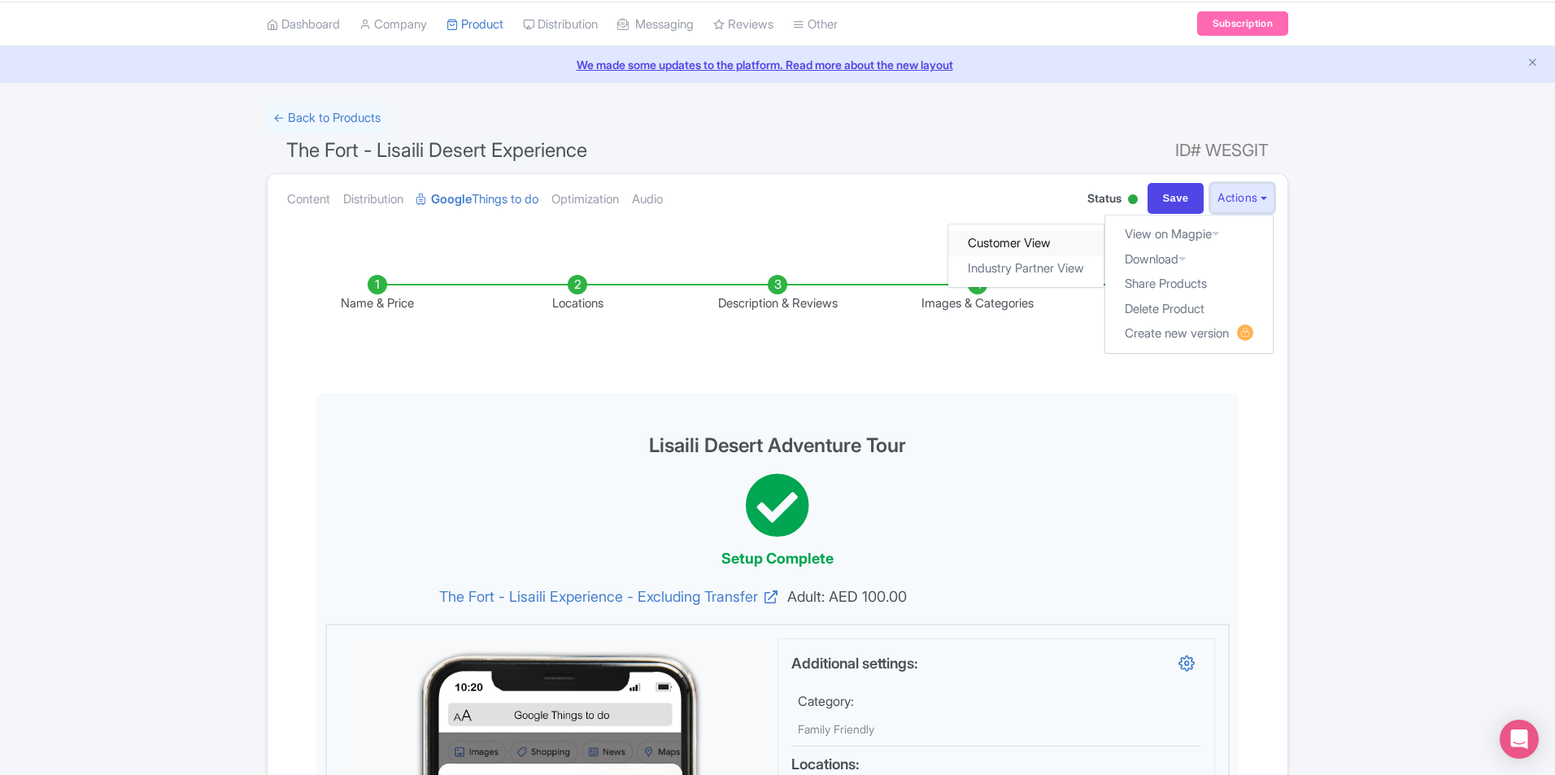 This screenshot has height=775, width=1555. I want to click on a: Create new version, so click(1189, 333).